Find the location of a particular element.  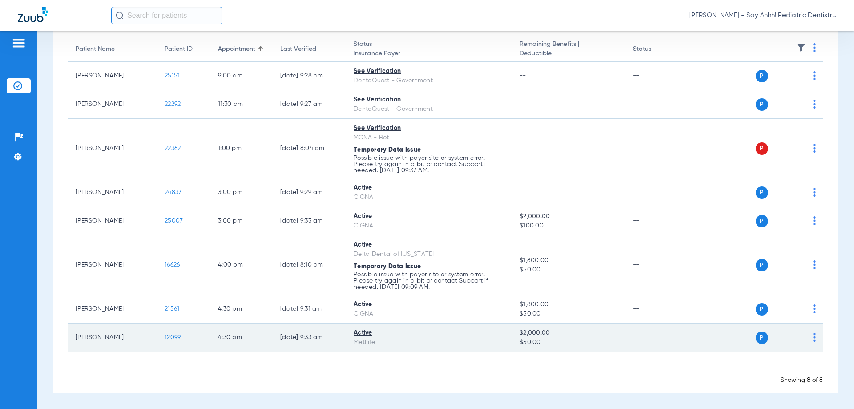

span: Showing 8 of 8 is located at coordinates (801, 380).